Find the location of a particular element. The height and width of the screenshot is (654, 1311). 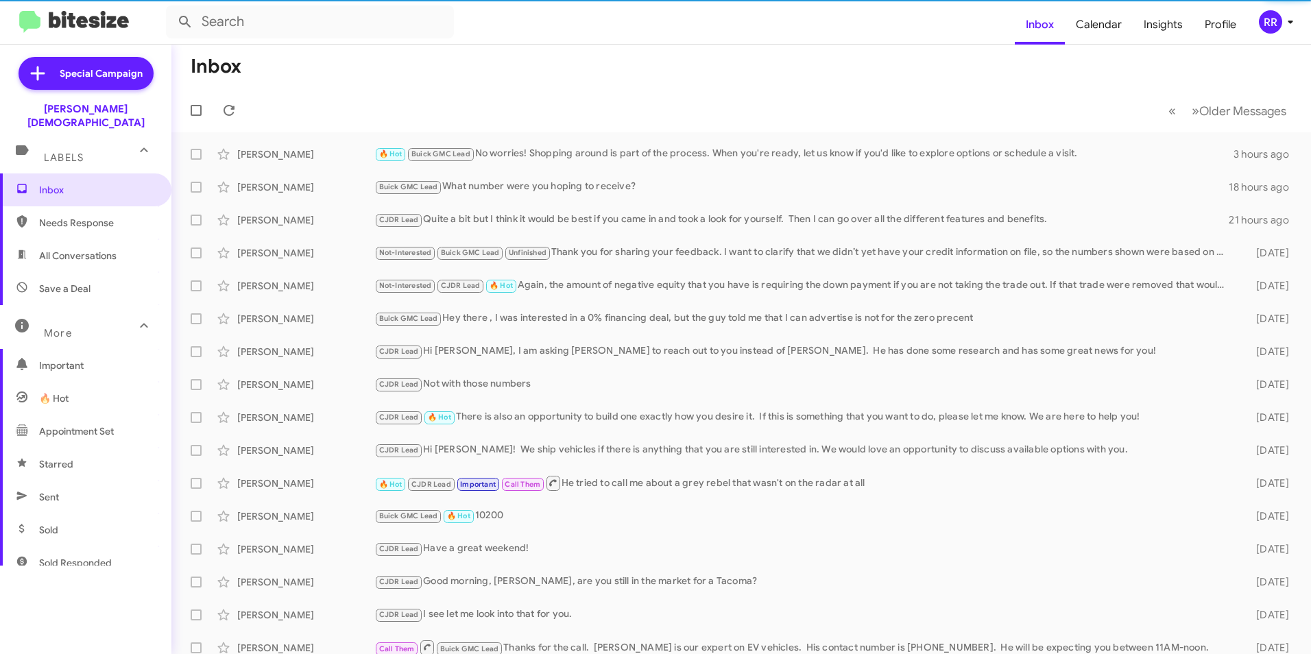

h1: Inbox is located at coordinates (216, 67).